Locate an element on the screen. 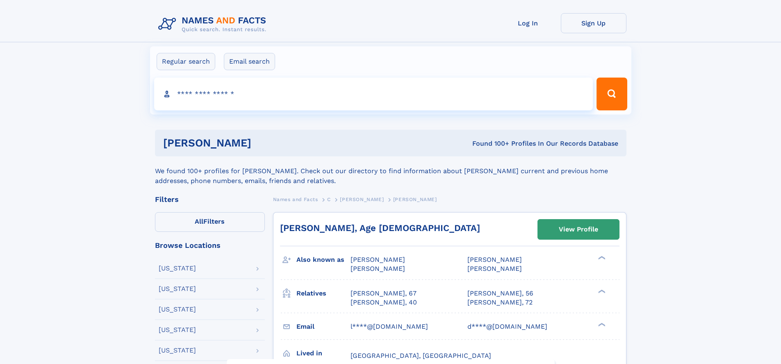 This screenshot has width=781, height=364. div: View Profile is located at coordinates (579, 229).